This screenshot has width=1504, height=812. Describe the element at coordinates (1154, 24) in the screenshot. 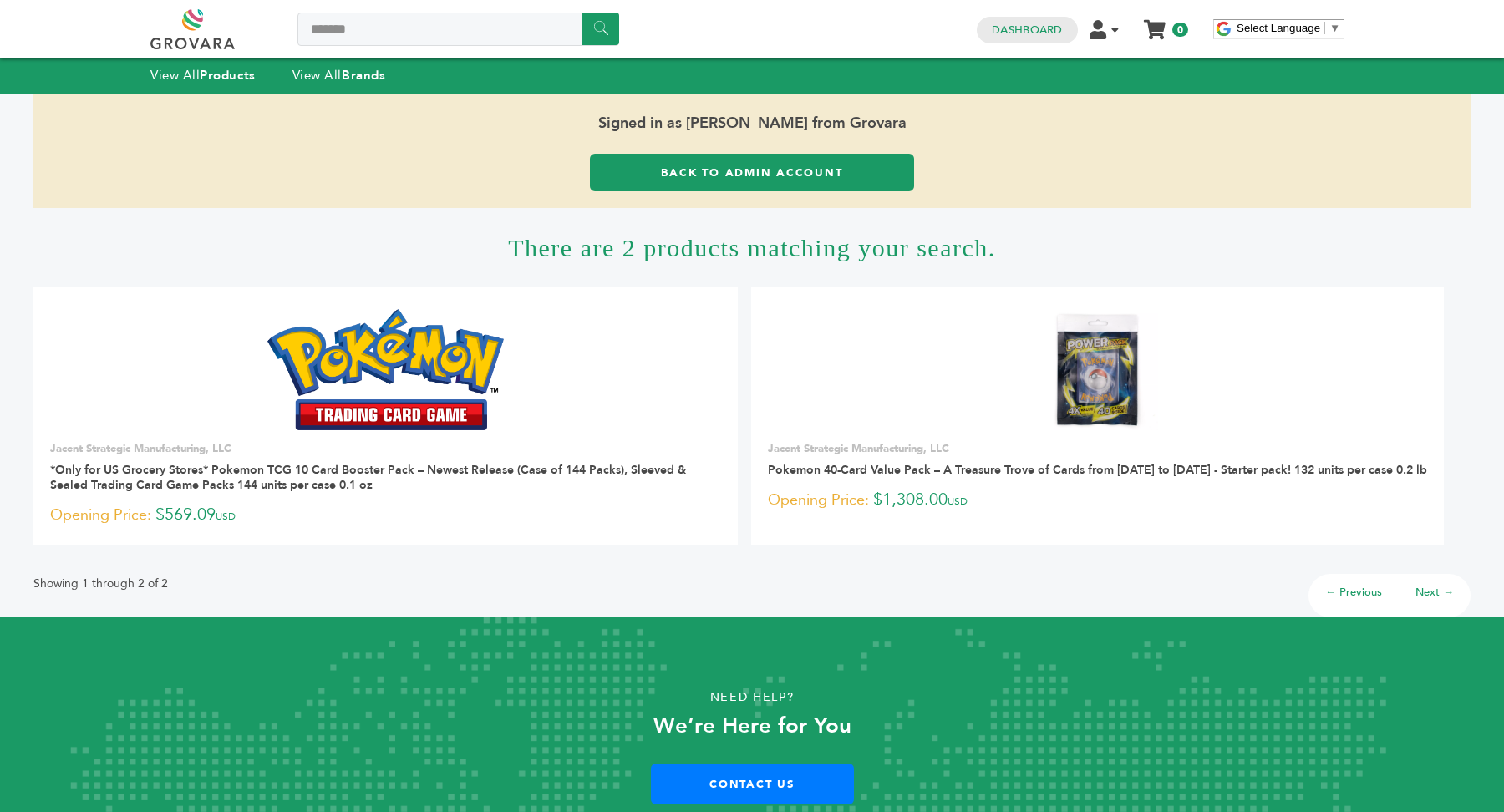

I see `a: My Cart` at that location.